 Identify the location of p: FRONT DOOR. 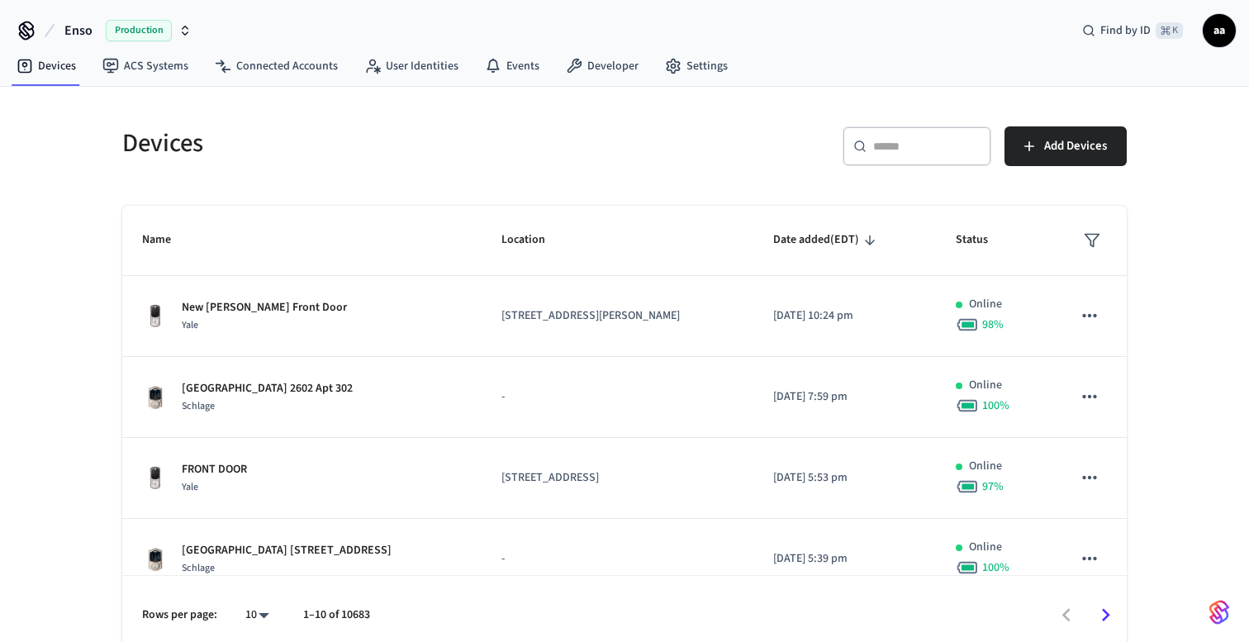
(214, 469).